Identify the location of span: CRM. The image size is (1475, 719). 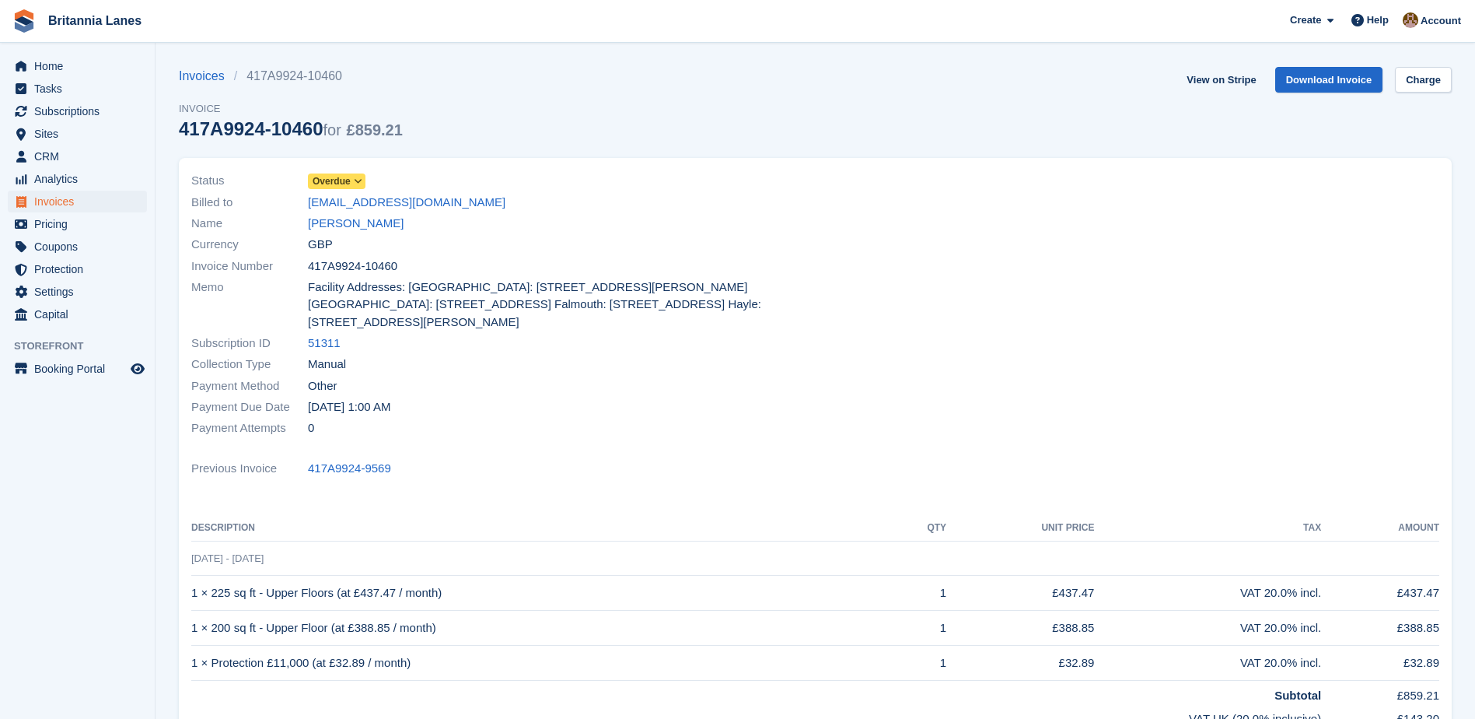
(81, 156).